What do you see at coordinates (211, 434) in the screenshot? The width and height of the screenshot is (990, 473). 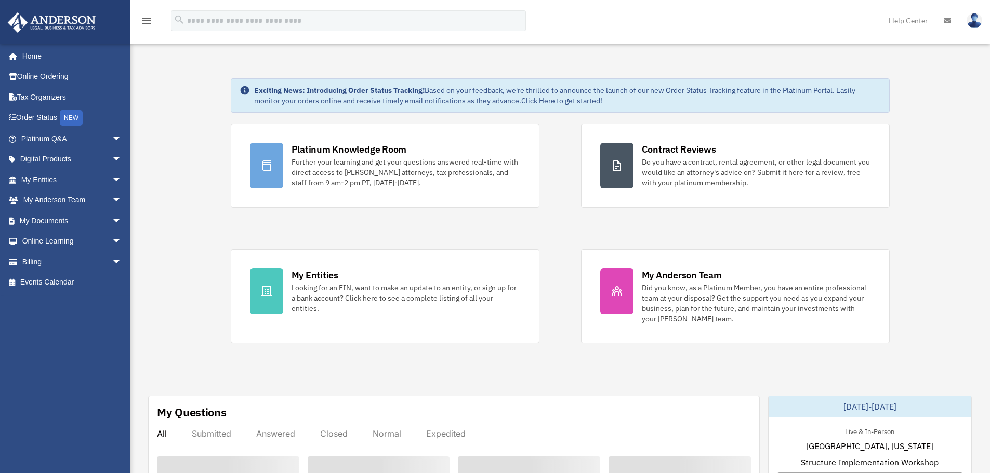 I see `div: Submitted` at bounding box center [211, 434].